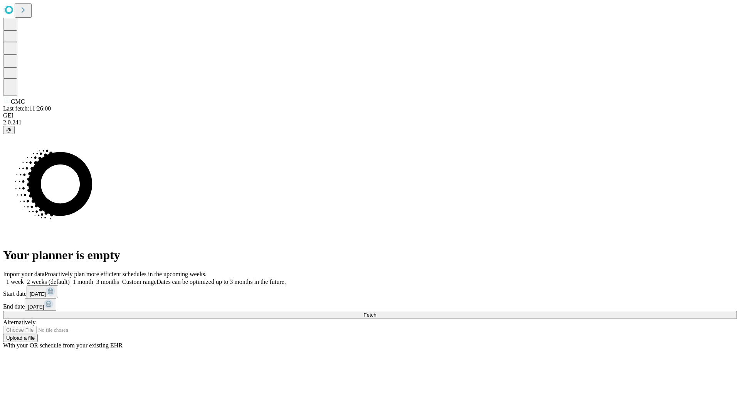 The image size is (740, 416). I want to click on span: Alternatively, so click(19, 322).